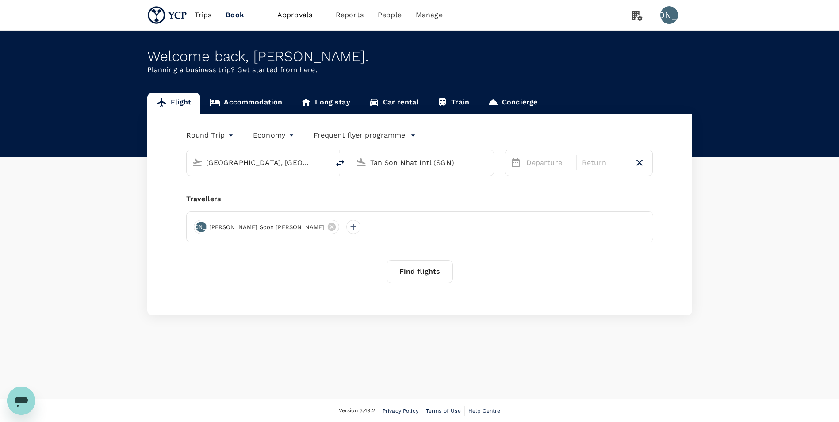  What do you see at coordinates (203, 15) in the screenshot?
I see `span: Trips` at bounding box center [203, 15].